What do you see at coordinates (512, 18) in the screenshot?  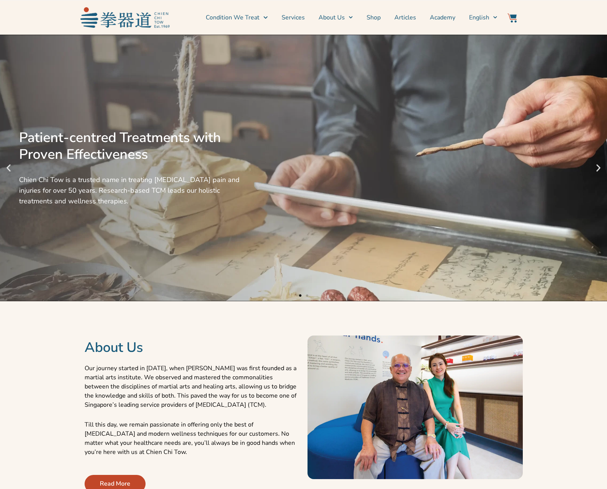 I see `img: Website Icon-03` at bounding box center [512, 18].